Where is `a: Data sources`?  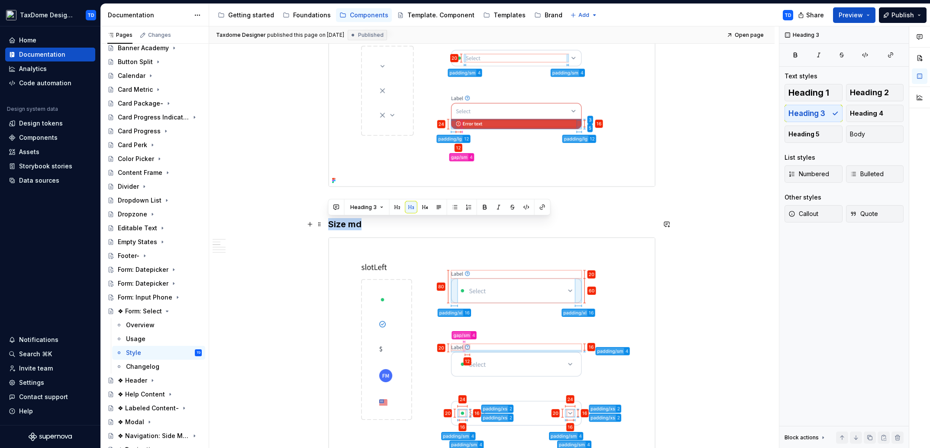 a: Data sources is located at coordinates (50, 181).